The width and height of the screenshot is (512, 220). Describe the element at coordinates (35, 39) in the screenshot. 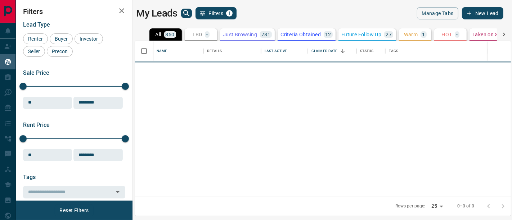

I see `div: Renter` at that location.